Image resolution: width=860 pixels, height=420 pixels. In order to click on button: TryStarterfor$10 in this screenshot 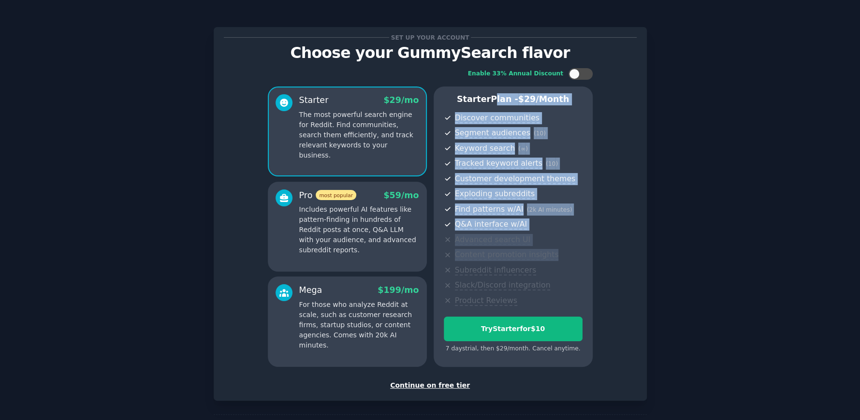, I will do `click(513, 329)`.